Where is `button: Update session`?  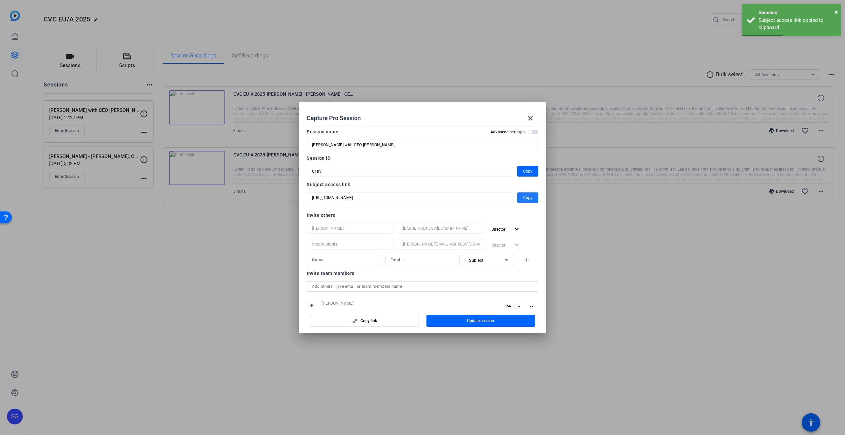 button: Update session is located at coordinates (481, 321).